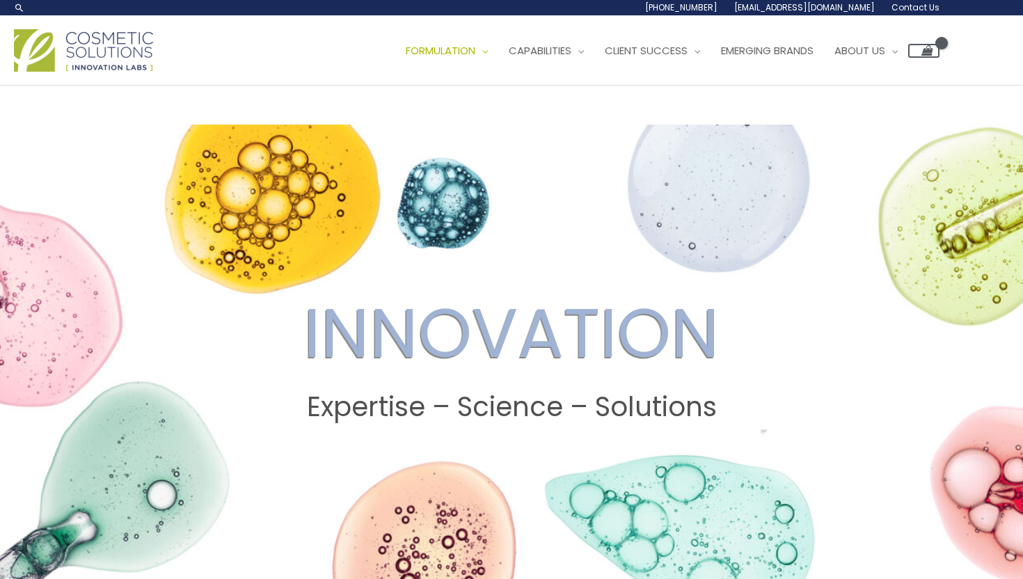 The height and width of the screenshot is (579, 1023). What do you see at coordinates (859, 50) in the screenshot?
I see `span: About Us` at bounding box center [859, 50].